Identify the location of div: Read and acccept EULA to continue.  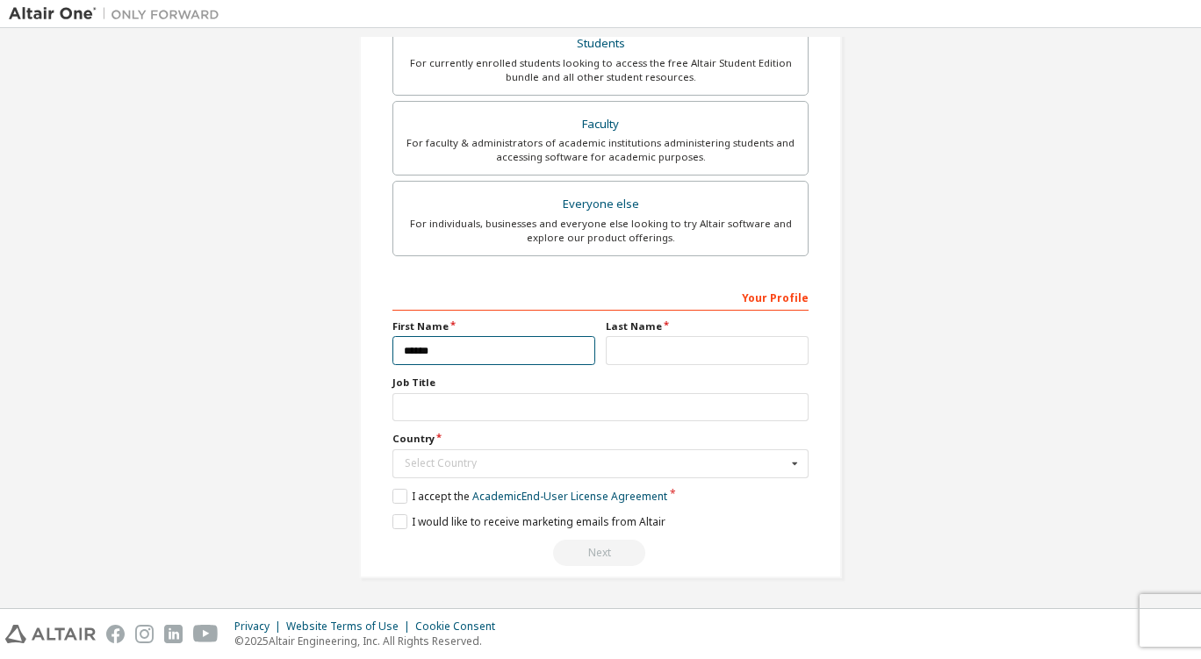
(600, 553).